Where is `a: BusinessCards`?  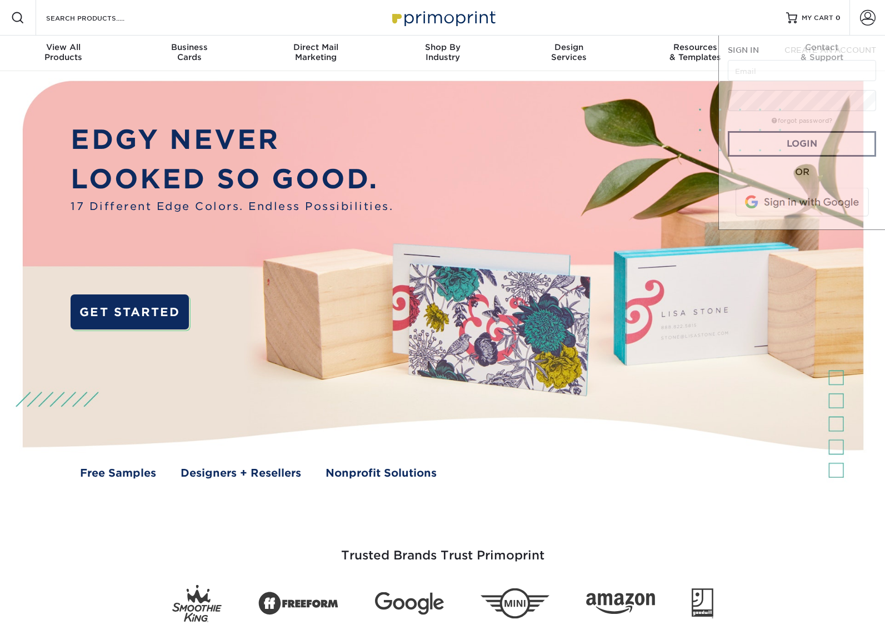 a: BusinessCards is located at coordinates (190, 53).